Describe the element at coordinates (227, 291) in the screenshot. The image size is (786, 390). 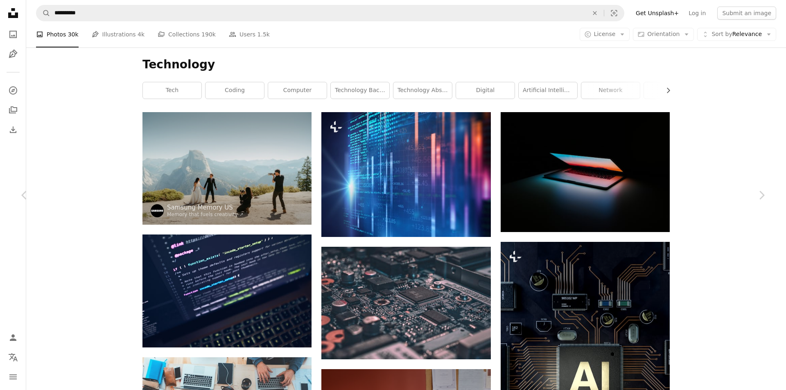
I see `a: turned on gray laptop computer` at that location.